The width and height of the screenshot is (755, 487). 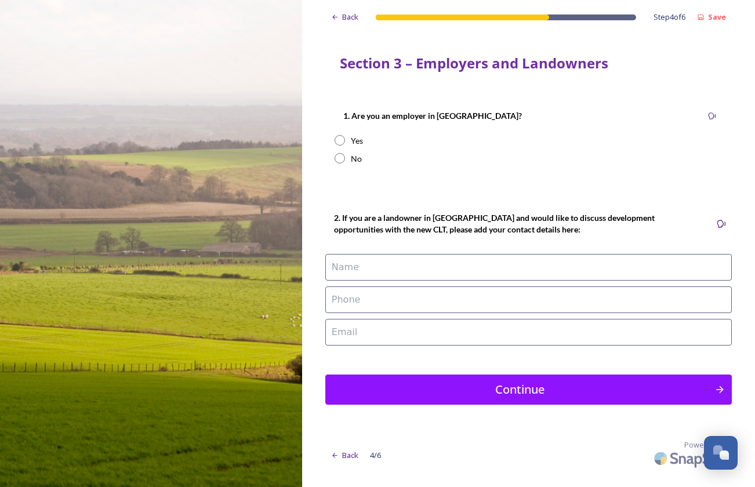 What do you see at coordinates (356, 158) in the screenshot?
I see `div: No` at bounding box center [356, 158].